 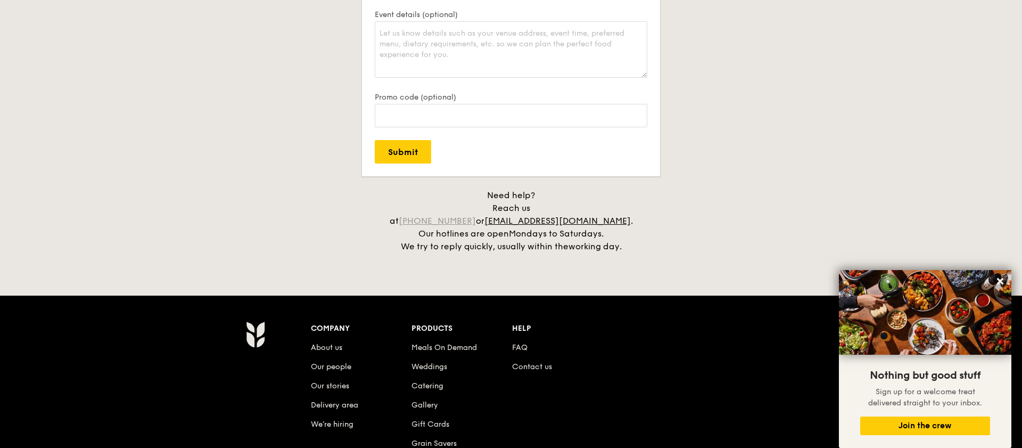 I want to click on a: Catering, so click(x=427, y=385).